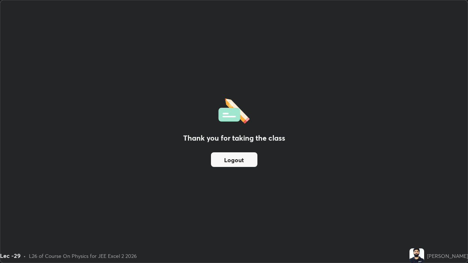  Describe the element at coordinates (234, 138) in the screenshot. I see `h2: Thank you for taking the class` at that location.